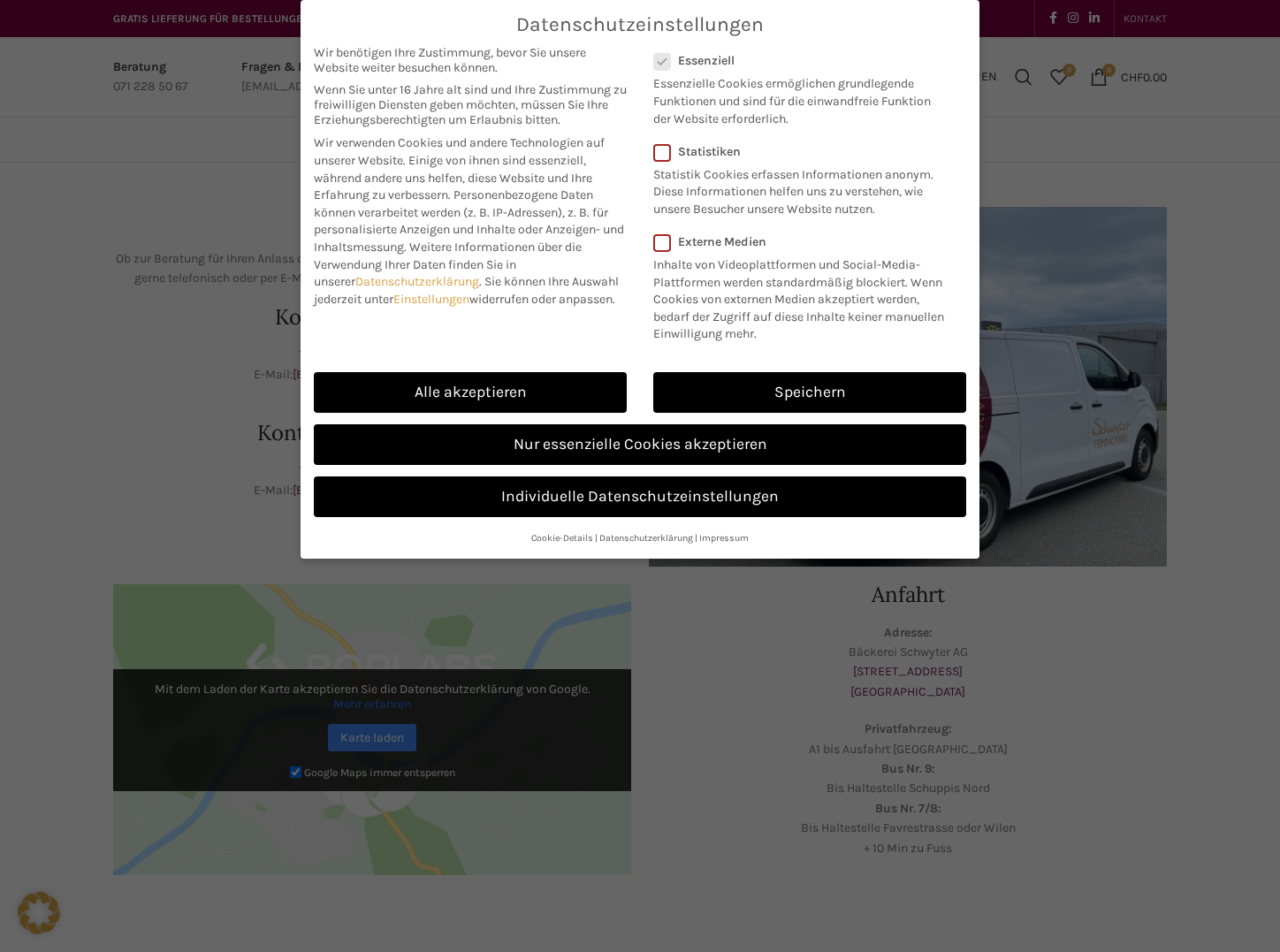  I want to click on p: Statistik Cookies erfassen Informationen anonym. Diese Informationen helfen uns zu verstehen, wie..., so click(798, 188).